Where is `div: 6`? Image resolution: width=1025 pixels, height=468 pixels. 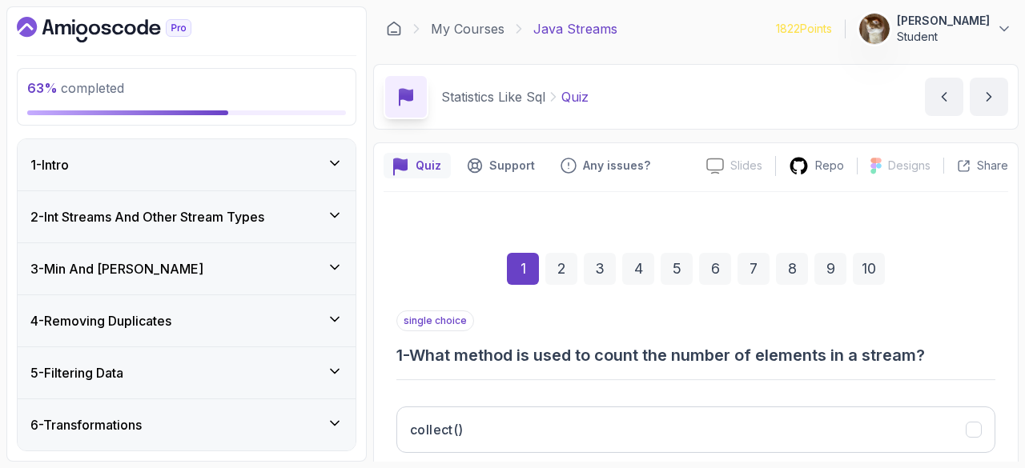 div: 6 is located at coordinates (715, 269).